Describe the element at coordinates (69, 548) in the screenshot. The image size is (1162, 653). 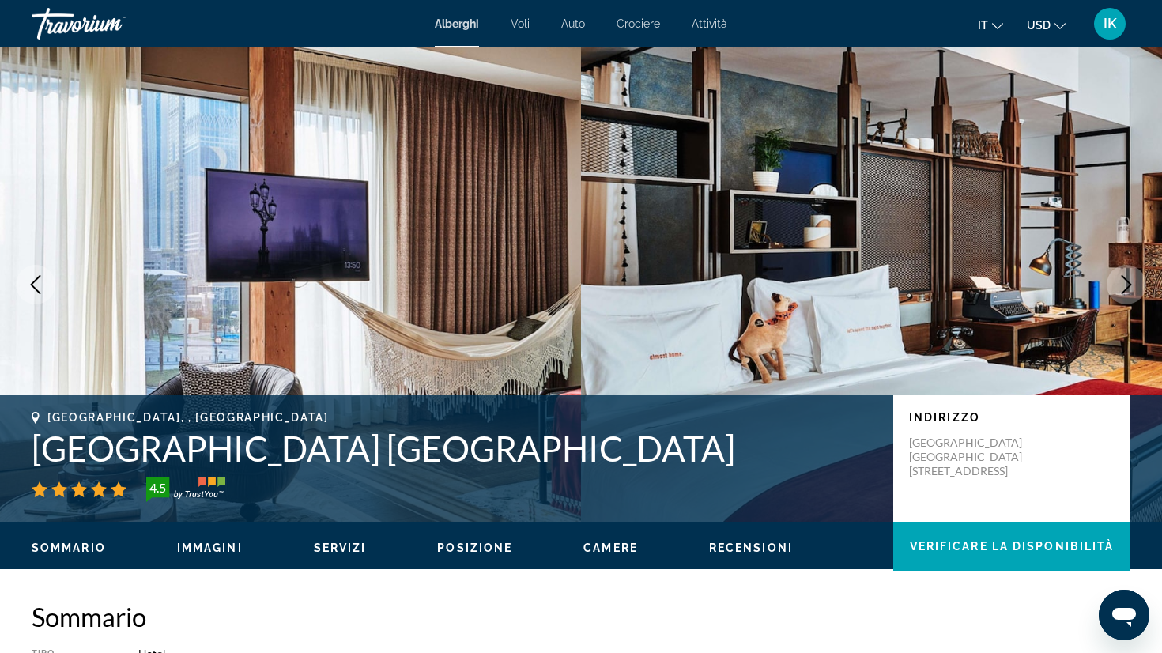
I see `span: Sommario` at that location.